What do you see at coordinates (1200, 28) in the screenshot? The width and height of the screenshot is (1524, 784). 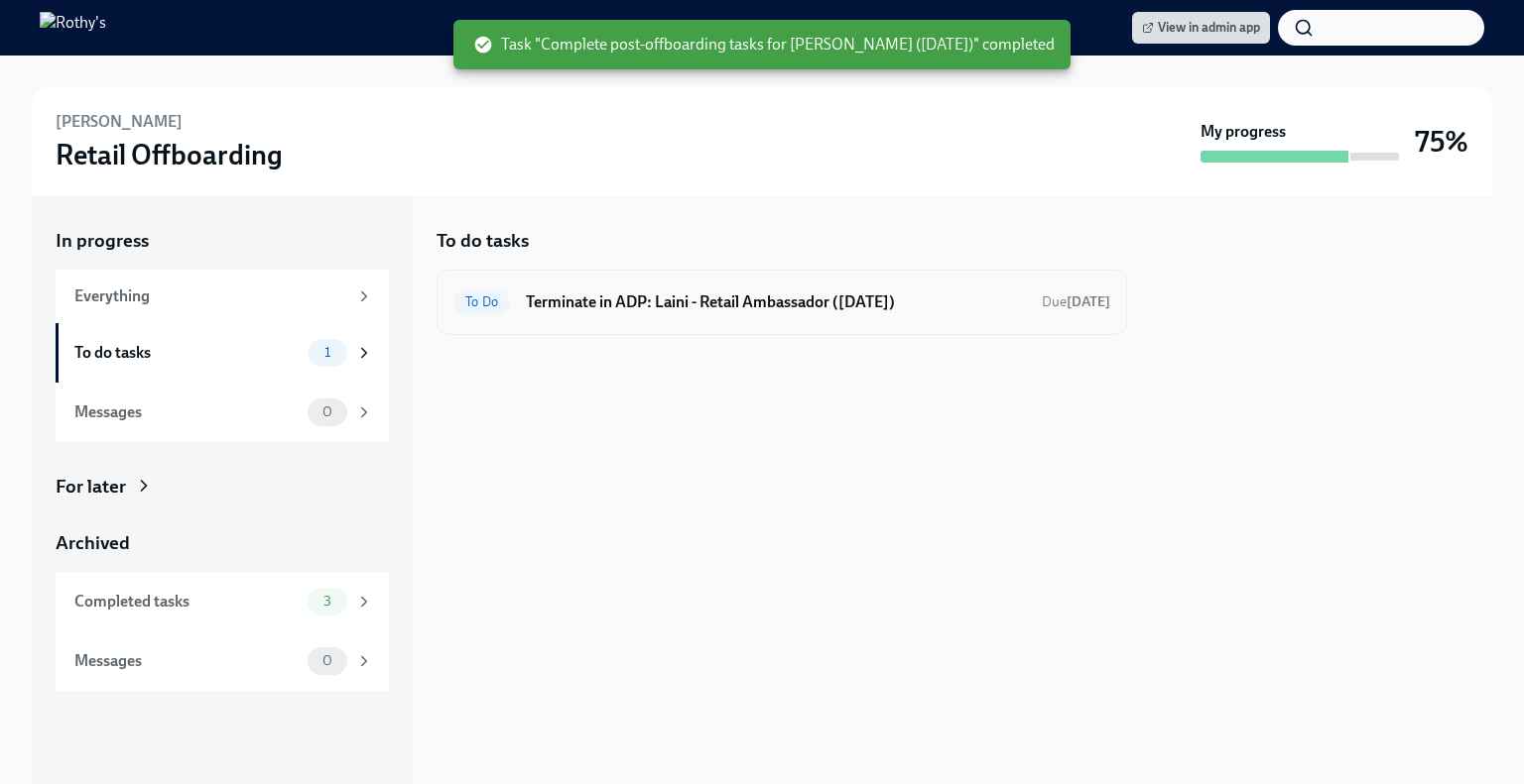 I see `a: View in admin app` at bounding box center [1200, 28].